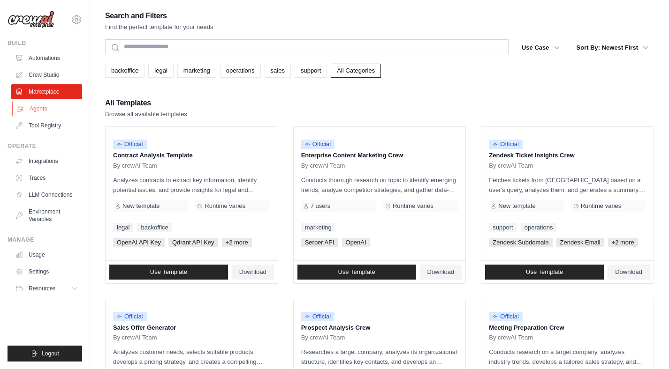 The width and height of the screenshot is (669, 369). Describe the element at coordinates (45, 240) in the screenshot. I see `div: Manage` at that location.